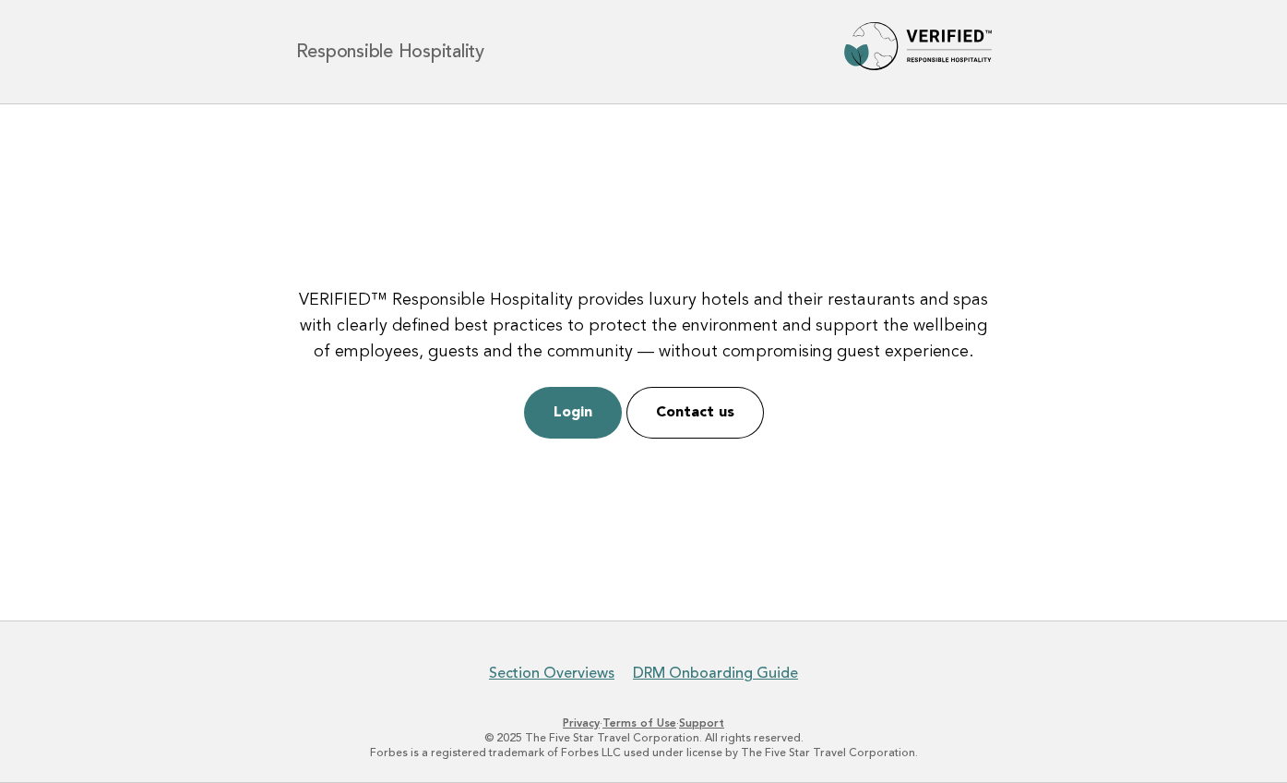  What do you see at coordinates (581, 723) in the screenshot?
I see `a: Privacy` at bounding box center [581, 723].